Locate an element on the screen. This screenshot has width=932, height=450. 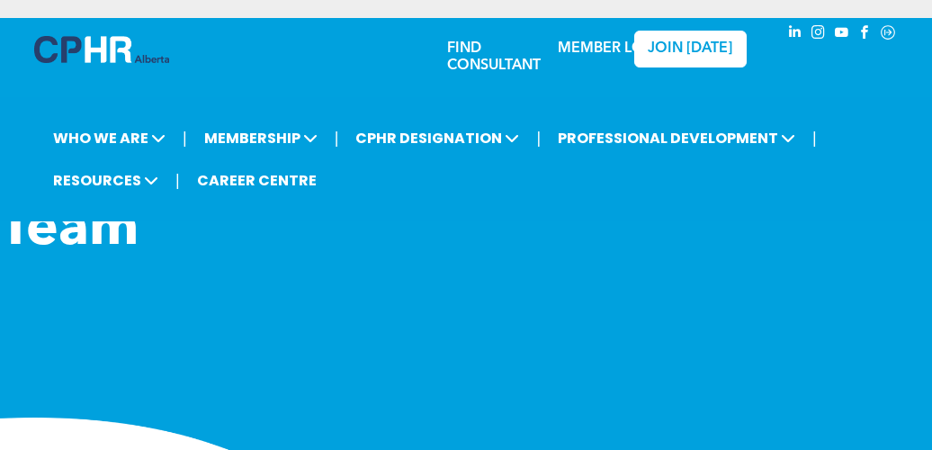
span: RESOURCES is located at coordinates (105, 180).